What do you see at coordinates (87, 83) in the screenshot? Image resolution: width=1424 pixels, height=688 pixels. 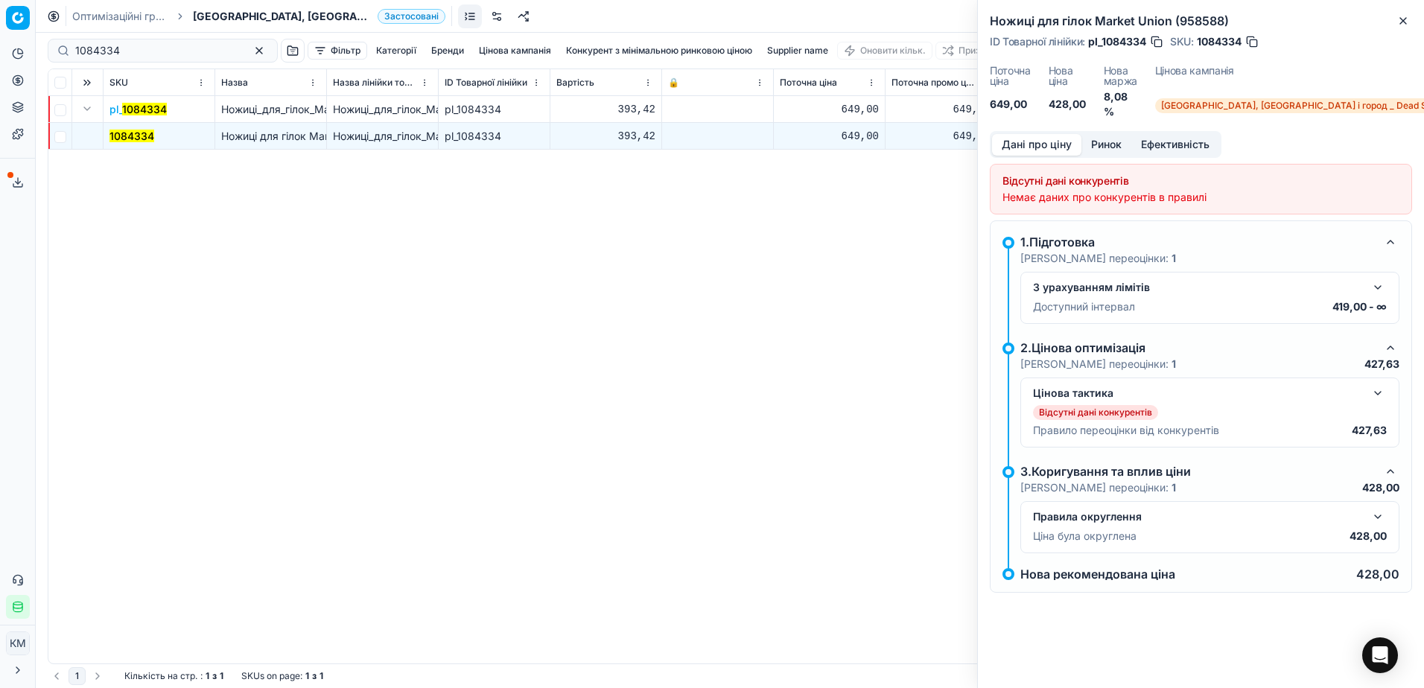 I see `button: Expand all` at bounding box center [87, 83].